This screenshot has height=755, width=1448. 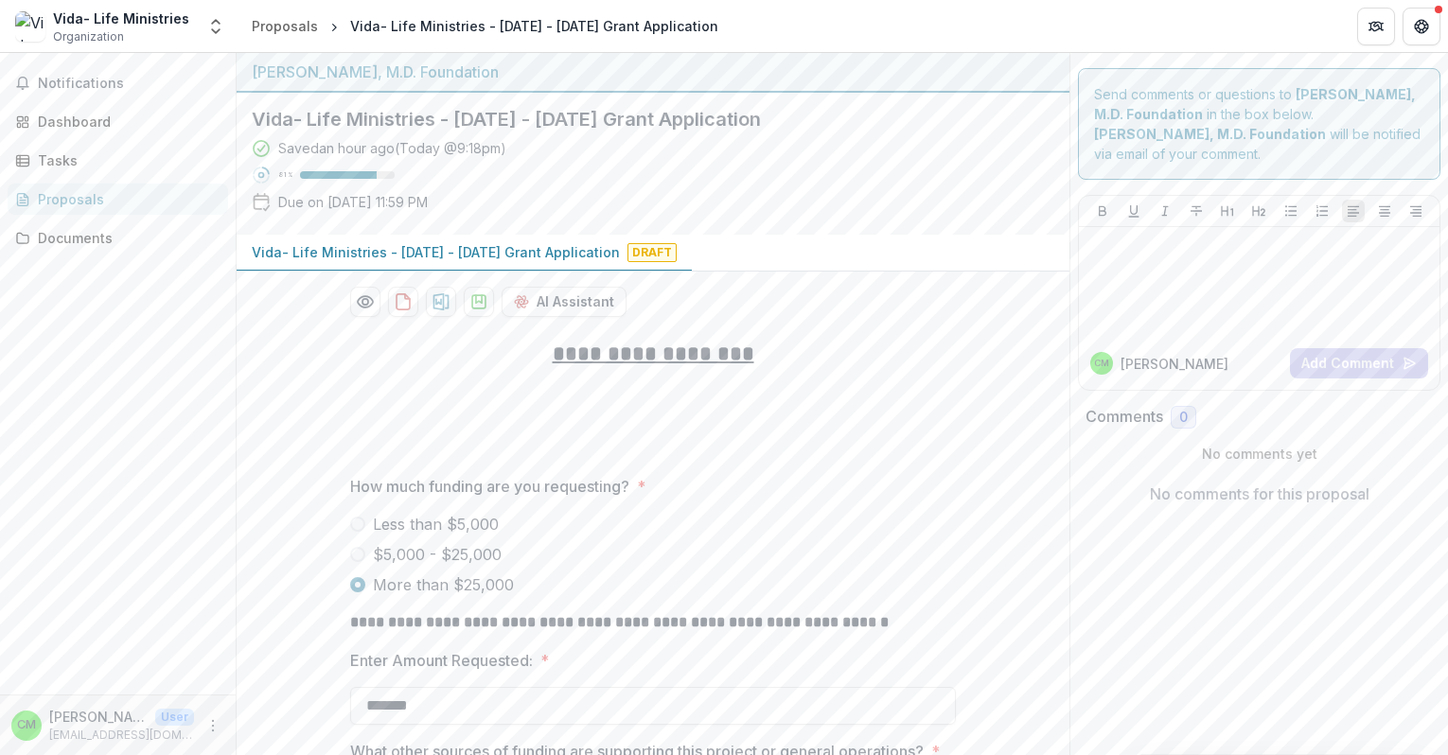 I want to click on p: User, so click(x=174, y=717).